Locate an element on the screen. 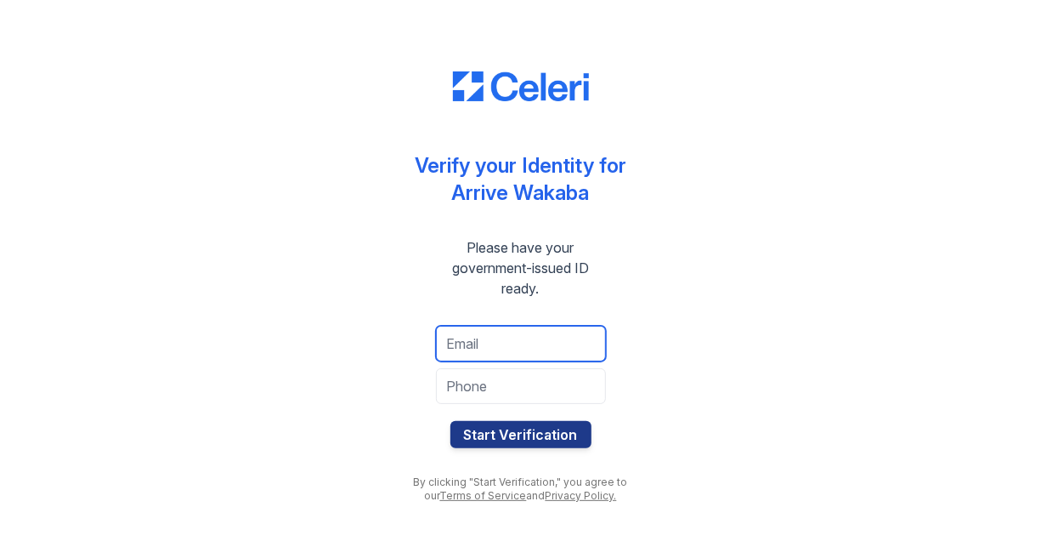 This screenshot has width=1041, height=547. img: CE_Logo_Blue-a8612792a0a2168367f1c8372b55b34899dd931a85d93a1a3d3e32e68fde9ad4.png is located at coordinates (521, 87).